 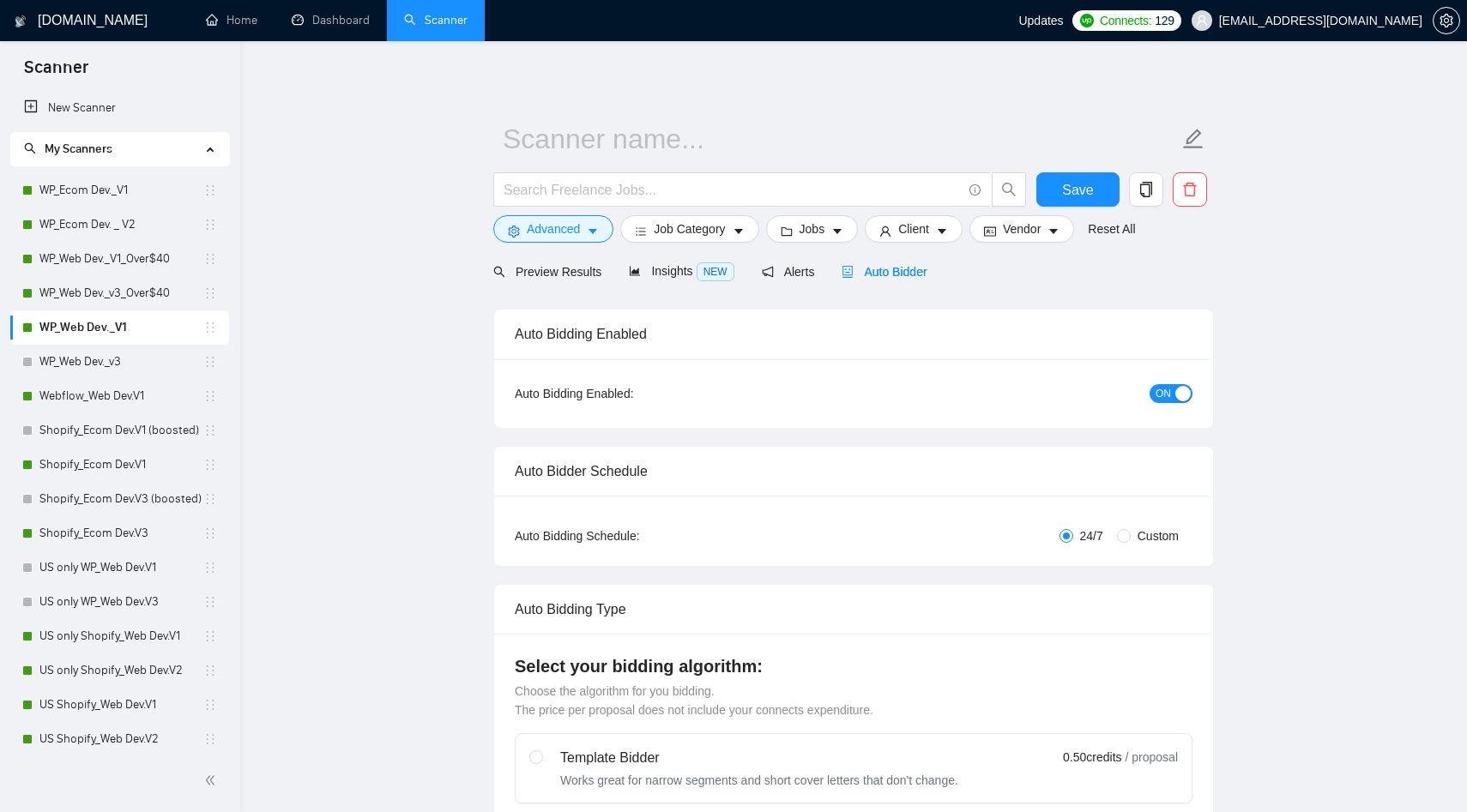 What do you see at coordinates (759, 780) in the screenshot?
I see `div: Works great for narrow segments and short cover letters that don't change.` at bounding box center [759, 780].